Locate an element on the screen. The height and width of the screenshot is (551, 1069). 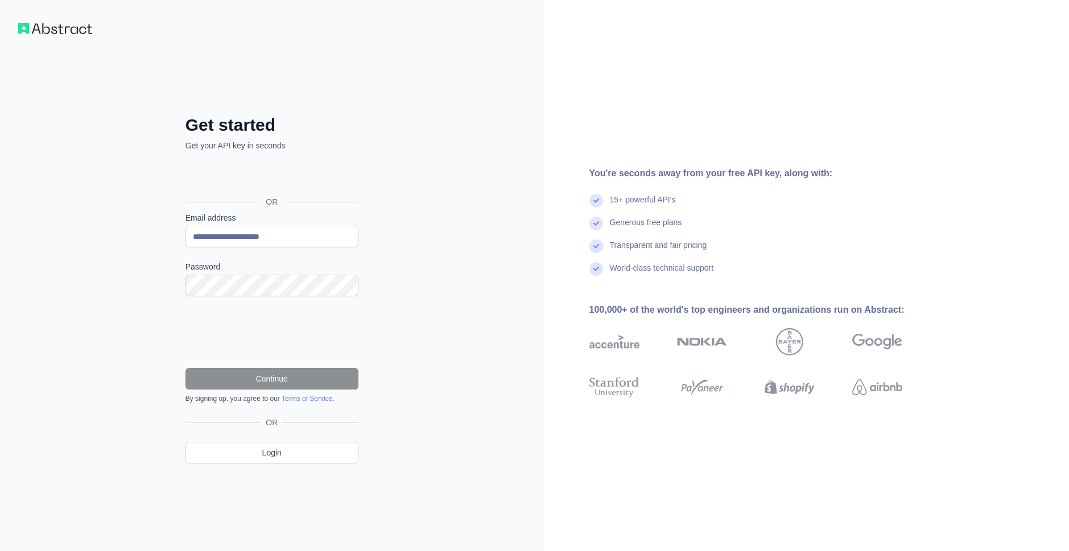
img: payoneer is located at coordinates (702, 388).